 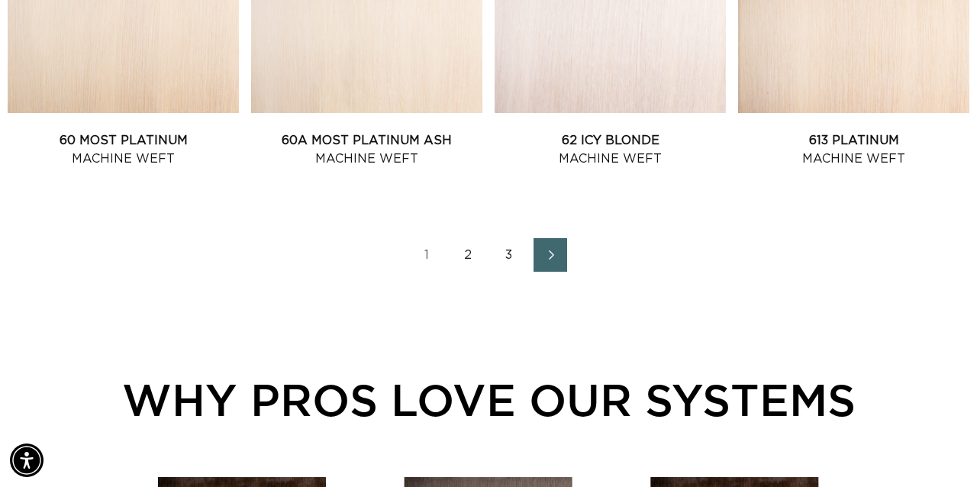 What do you see at coordinates (550, 255) in the screenshot?
I see `a: Next page` at bounding box center [550, 255].